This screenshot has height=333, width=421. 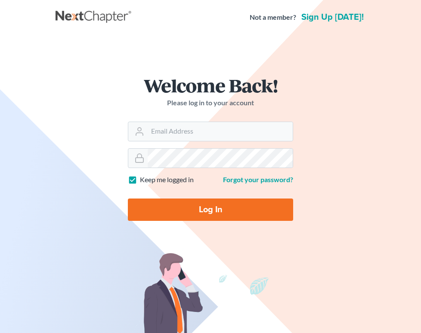 I want to click on a: Forgot your password?, so click(x=258, y=179).